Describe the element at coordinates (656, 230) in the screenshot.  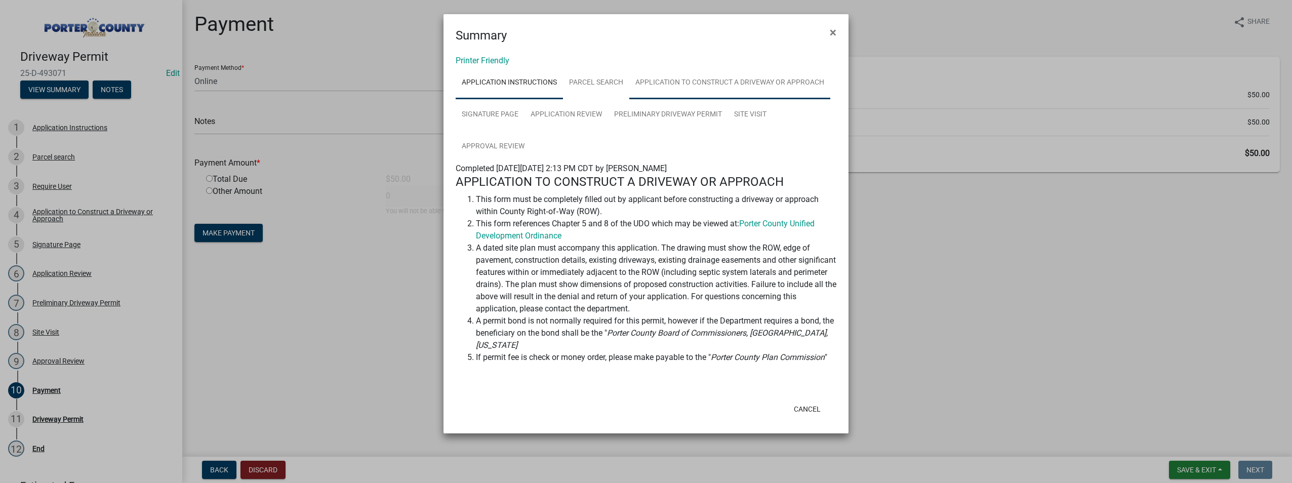
I see `li: This form references Chapter 5 and 8 of the UDO which may be viewed at:` at that location.